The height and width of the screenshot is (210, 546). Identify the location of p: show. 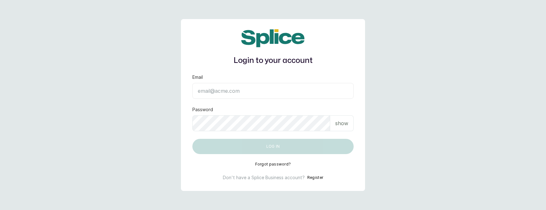
(342, 123).